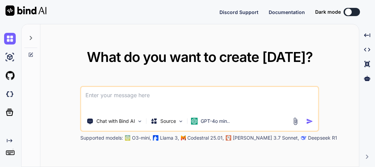 Image resolution: width=375 pixels, height=167 pixels. Describe the element at coordinates (239, 12) in the screenshot. I see `span: Discord Support` at that location.